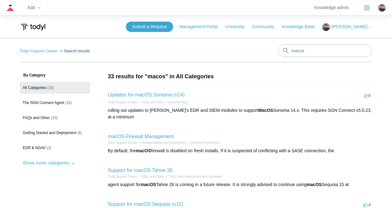 Image resolution: width=392 pixels, height=208 pixels. Describe the element at coordinates (237, 27) in the screenshot. I see `a: University` at that location.